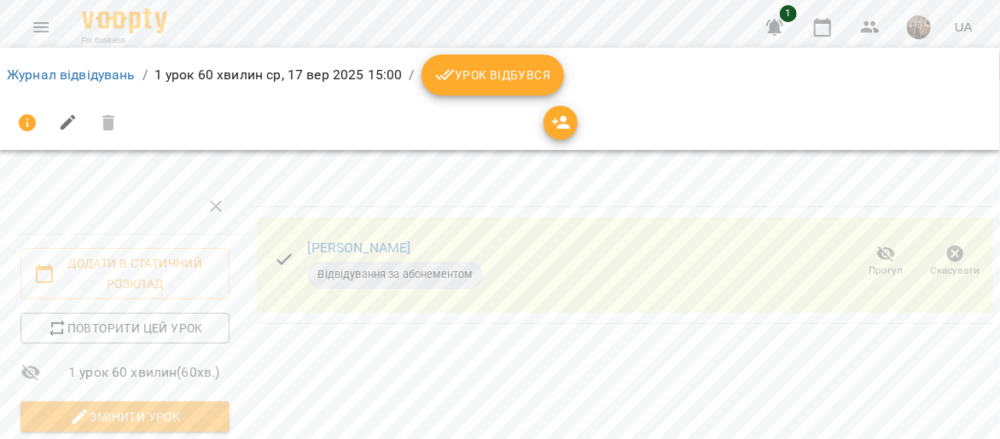 The width and height of the screenshot is (1000, 439). Describe the element at coordinates (919, 27) in the screenshot. I see `img: eb08014764cefc51aa6d31f0cb05ecc1.jpeg` at that location.